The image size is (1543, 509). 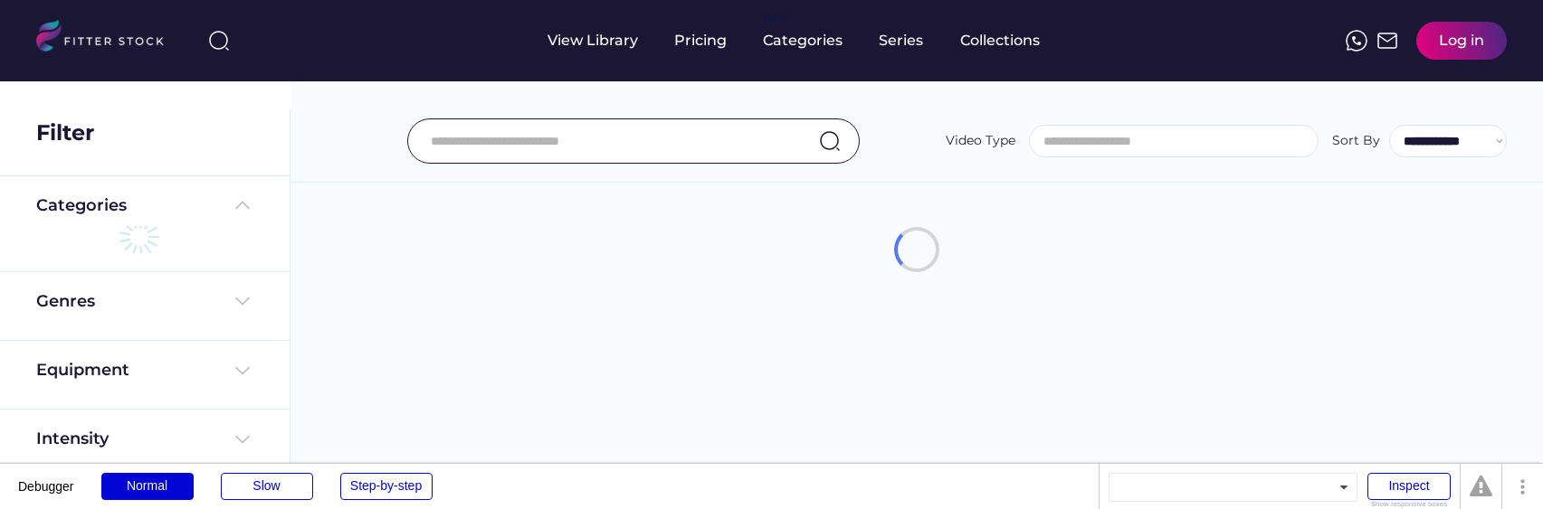 I want to click on div: Pricing, so click(x=700, y=41).